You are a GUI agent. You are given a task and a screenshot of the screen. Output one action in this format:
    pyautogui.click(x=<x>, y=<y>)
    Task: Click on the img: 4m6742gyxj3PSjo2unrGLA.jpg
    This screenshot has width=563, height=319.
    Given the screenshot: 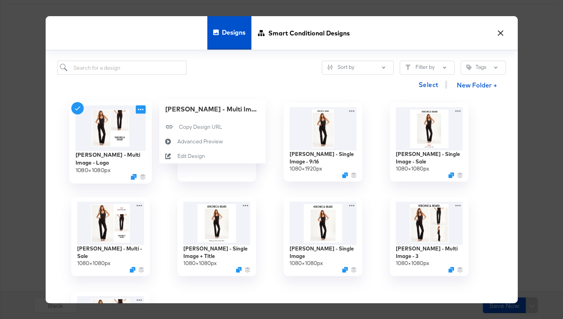 What is the action you would take?
    pyautogui.click(x=110, y=127)
    